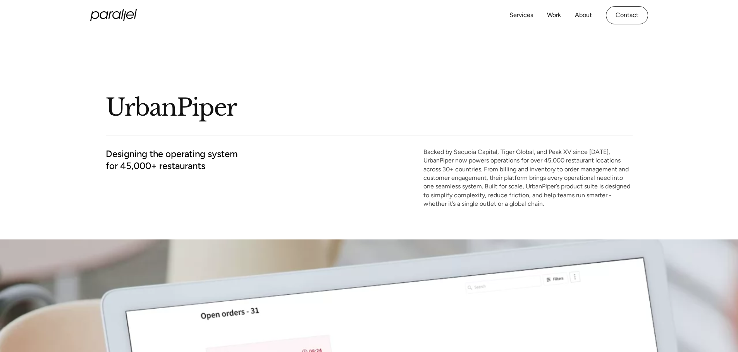 The image size is (738, 352). What do you see at coordinates (261, 108) in the screenshot?
I see `h1: UrbanPiper` at bounding box center [261, 108].